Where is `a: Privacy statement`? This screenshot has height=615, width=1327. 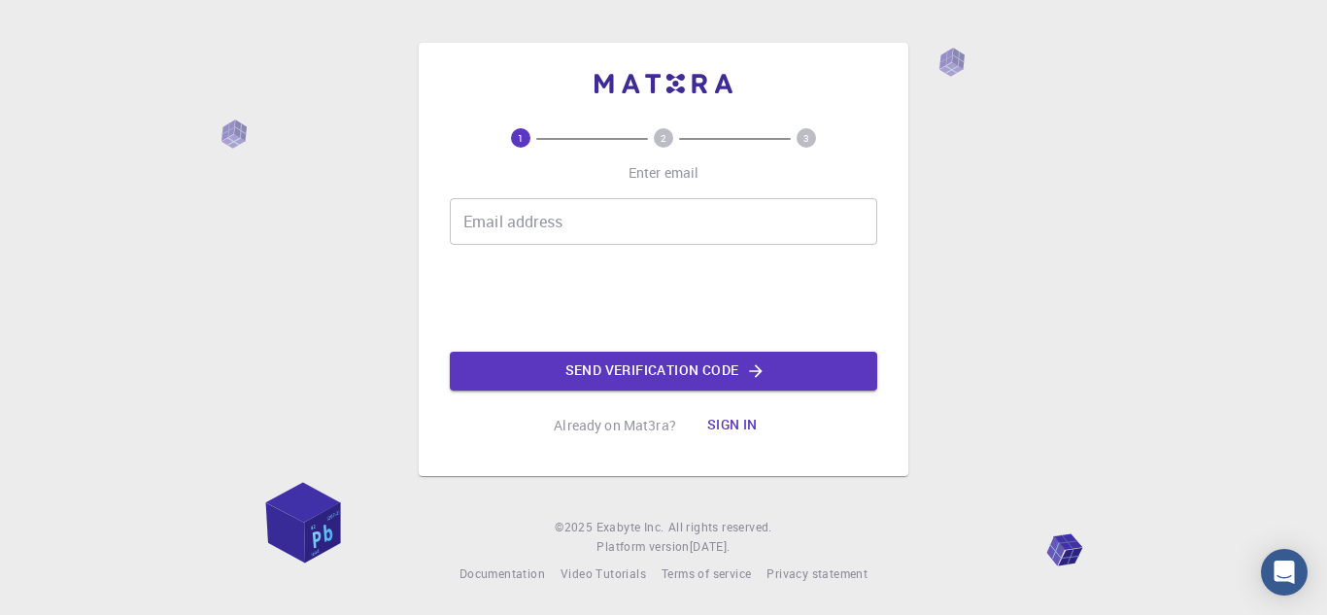 a: Privacy statement is located at coordinates (817, 574).